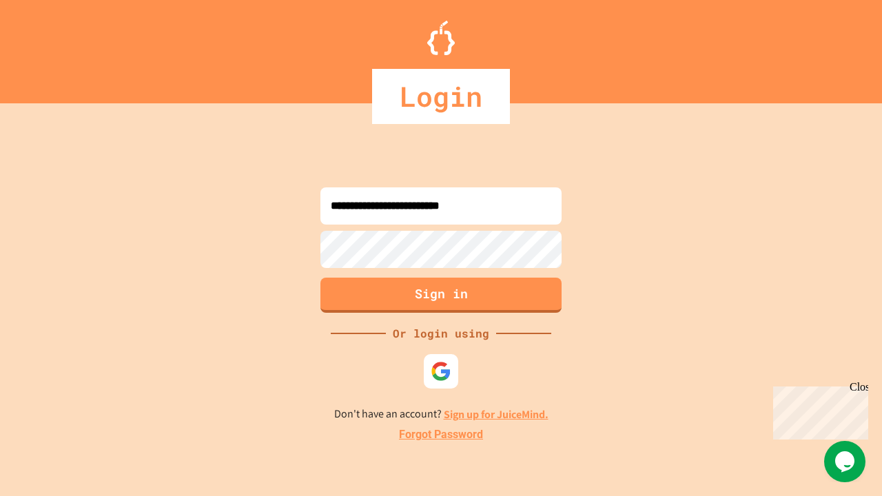  Describe the element at coordinates (441, 96) in the screenshot. I see `div: Login` at that location.